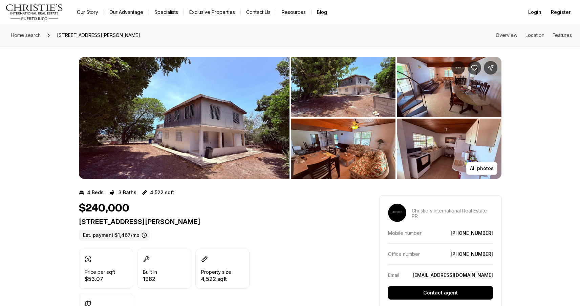 This screenshot has height=306, width=580. Describe the element at coordinates (26, 35) in the screenshot. I see `a: Home search` at that location.